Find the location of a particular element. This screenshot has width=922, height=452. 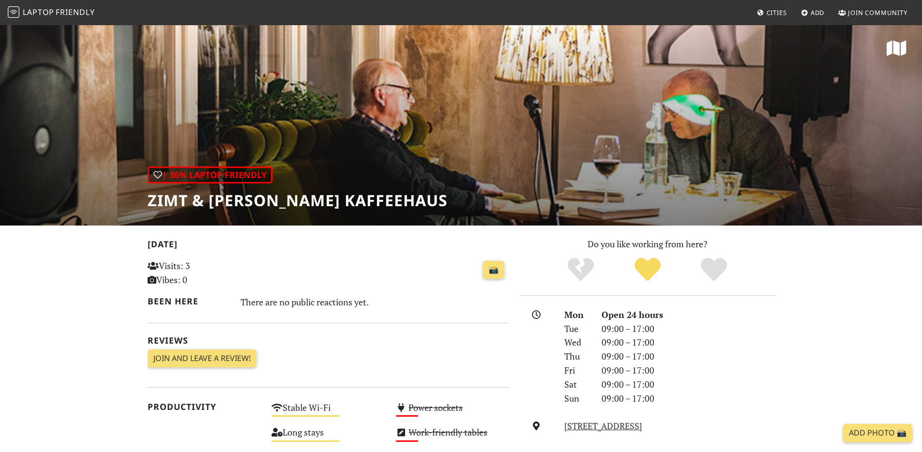

s: Power sockets is located at coordinates (436, 408).